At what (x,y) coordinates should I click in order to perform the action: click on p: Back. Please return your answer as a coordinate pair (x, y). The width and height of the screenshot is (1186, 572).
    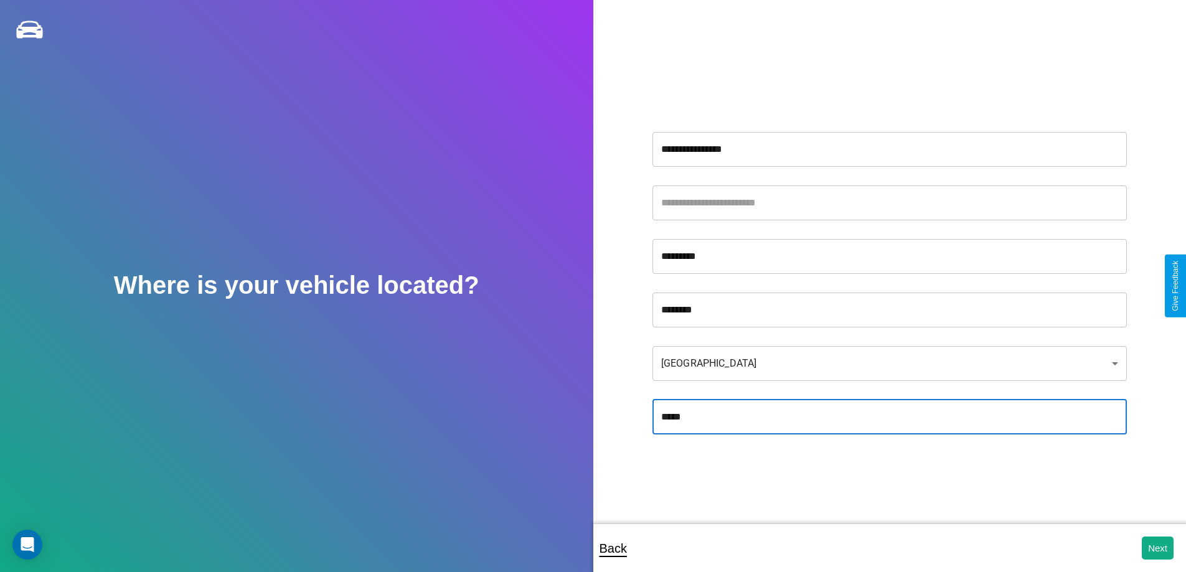
    Looking at the image, I should click on (613, 548).